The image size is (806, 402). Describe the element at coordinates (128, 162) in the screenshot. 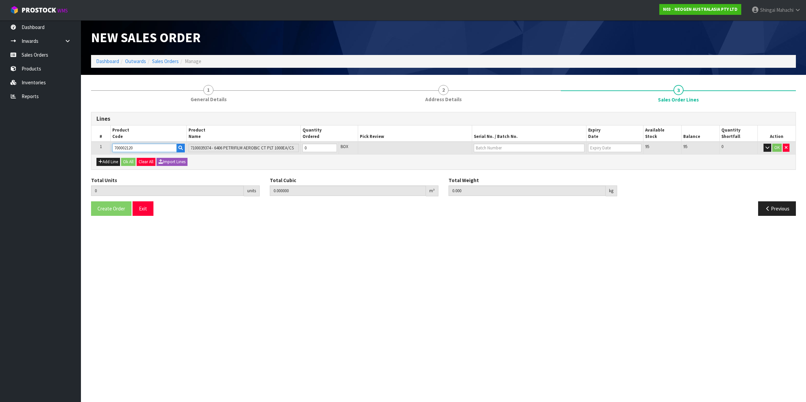

I see `button: Ok All` at that location.